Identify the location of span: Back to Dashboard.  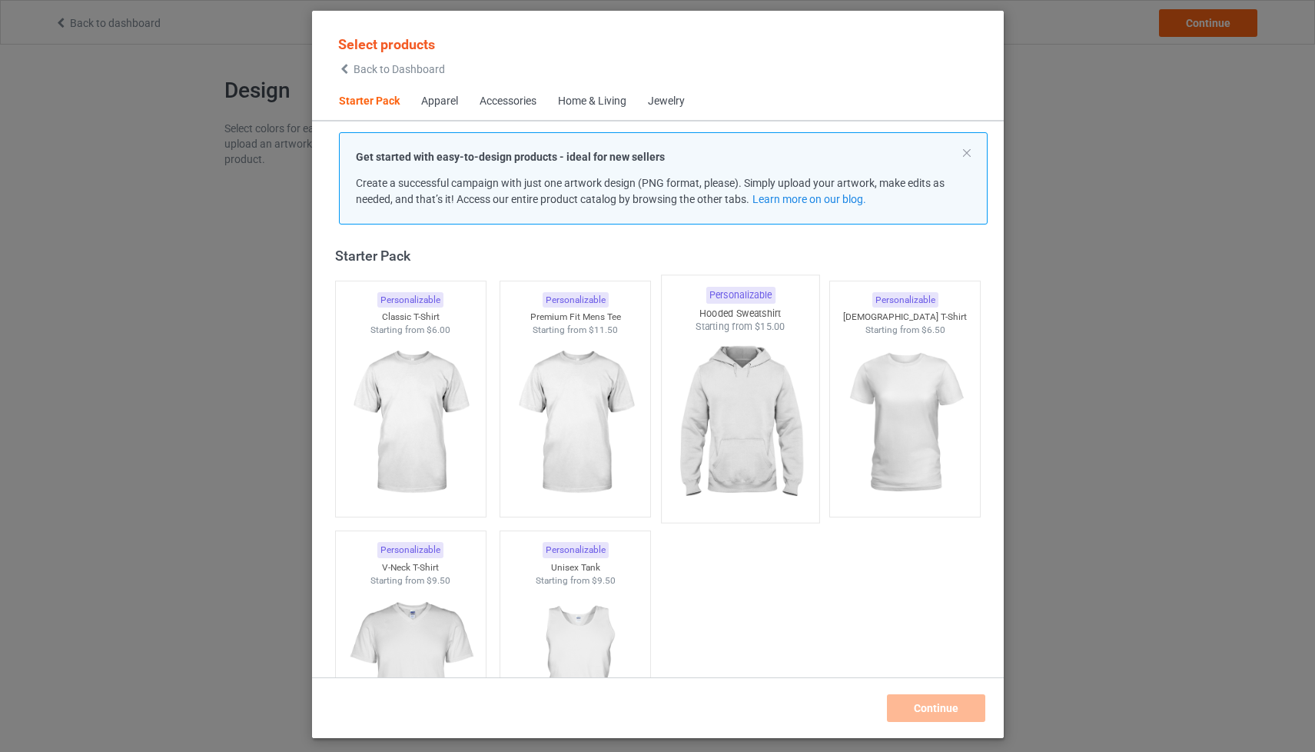
(399, 69).